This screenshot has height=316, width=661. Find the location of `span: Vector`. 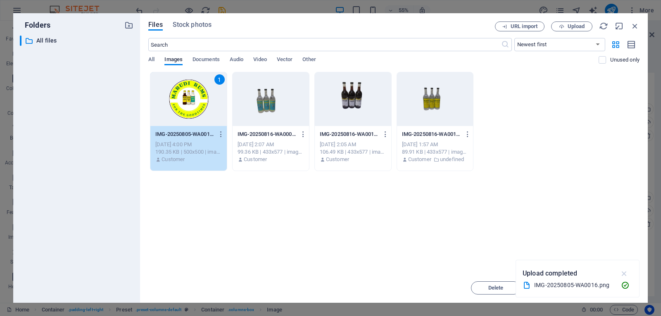

span: Vector is located at coordinates (284, 60).